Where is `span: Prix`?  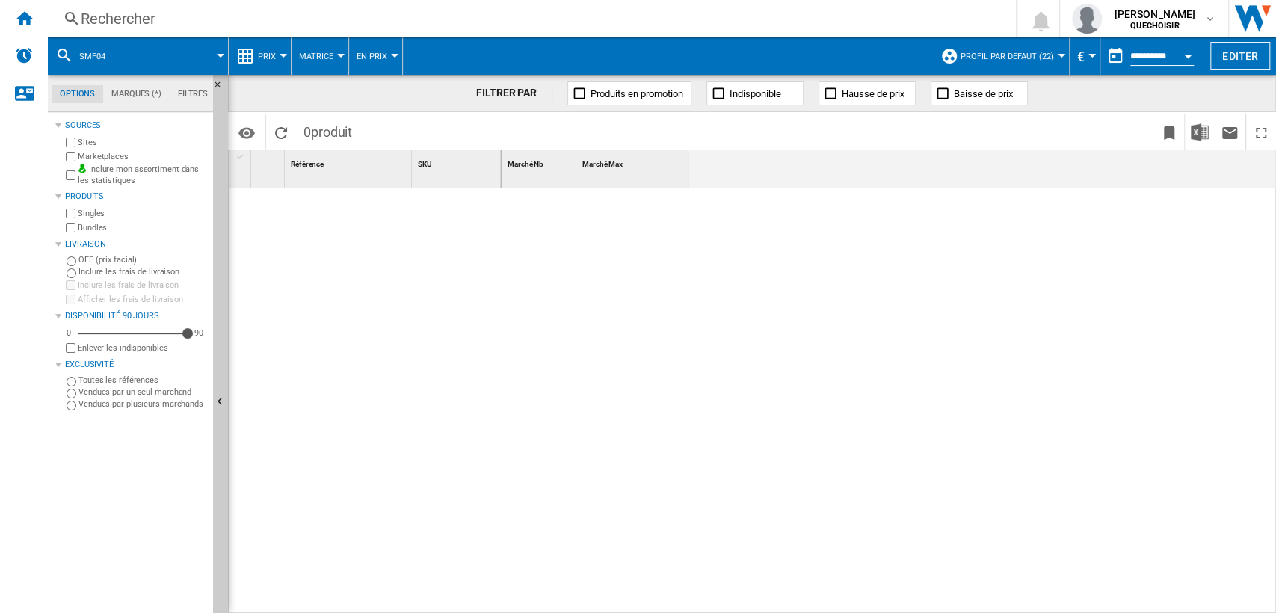 span: Prix is located at coordinates (267, 56).